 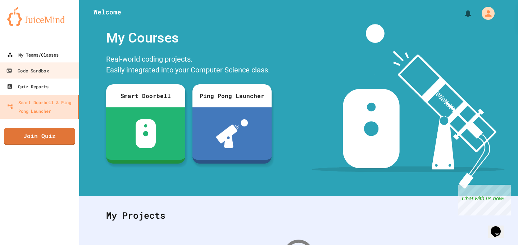 I want to click on div: My Notifications, so click(x=462, y=13).